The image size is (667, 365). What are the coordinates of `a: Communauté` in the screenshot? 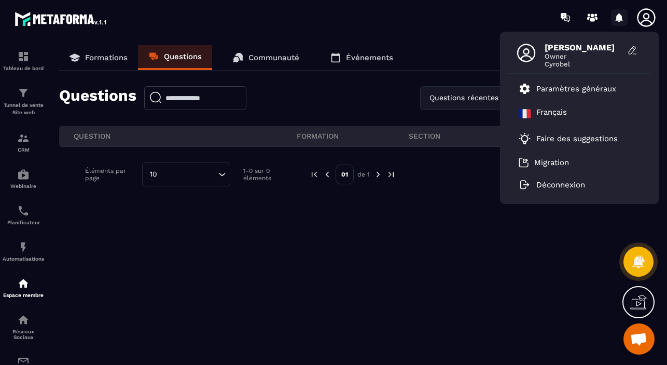 It's located at (266, 58).